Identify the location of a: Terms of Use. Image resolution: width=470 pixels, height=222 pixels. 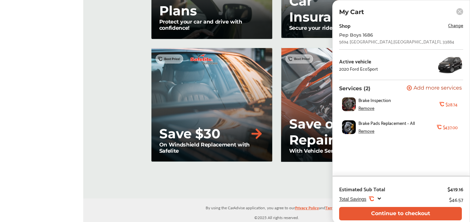
(337, 209).